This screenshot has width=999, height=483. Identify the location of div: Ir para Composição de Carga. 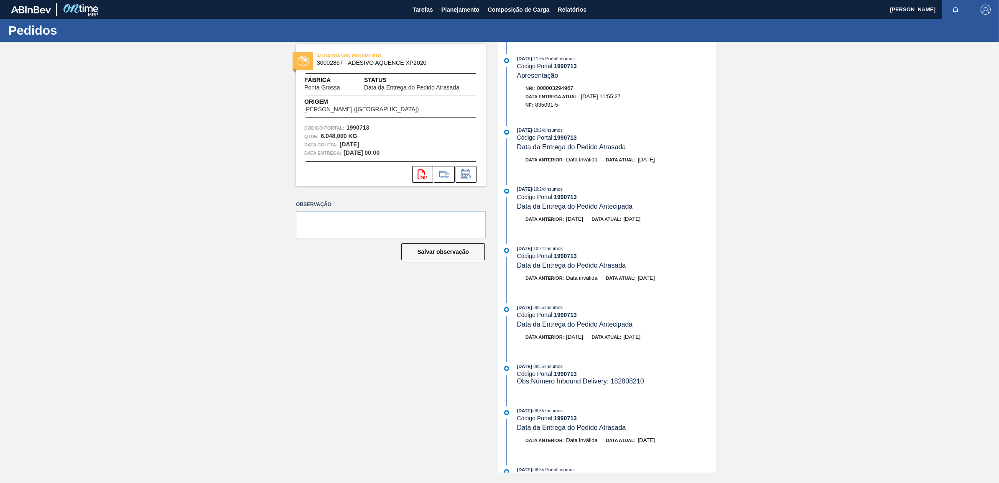
(444, 174).